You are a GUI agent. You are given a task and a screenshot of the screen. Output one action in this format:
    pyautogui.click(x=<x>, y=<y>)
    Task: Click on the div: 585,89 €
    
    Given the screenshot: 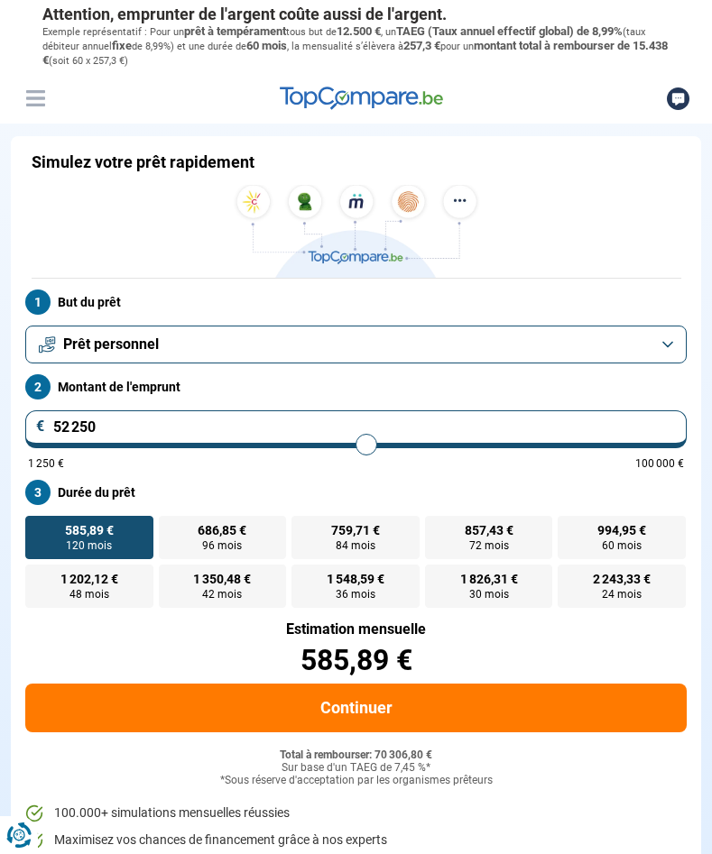 What is the action you would take?
    pyautogui.click(x=355, y=660)
    